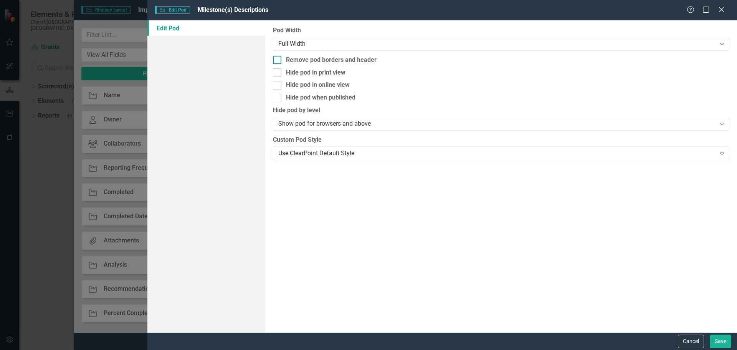 This screenshot has width=737, height=350. Describe the element at coordinates (691, 341) in the screenshot. I see `button: Cancel` at that location.